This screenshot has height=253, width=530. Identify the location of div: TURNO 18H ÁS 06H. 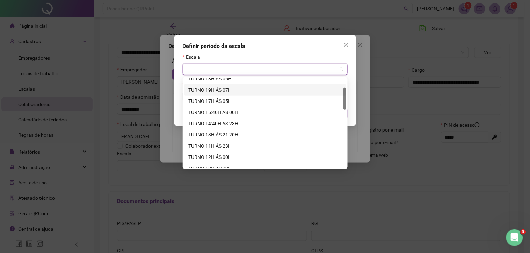
(265, 79).